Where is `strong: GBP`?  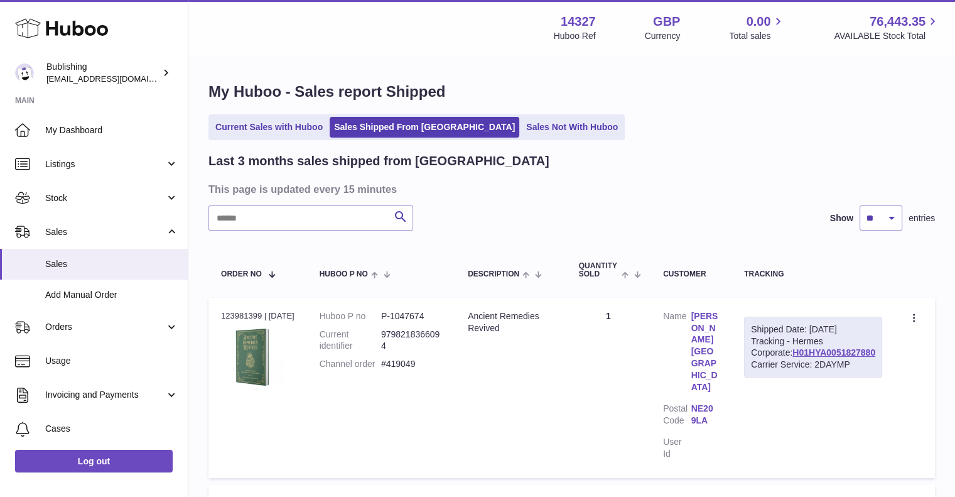 strong: GBP is located at coordinates (666, 21).